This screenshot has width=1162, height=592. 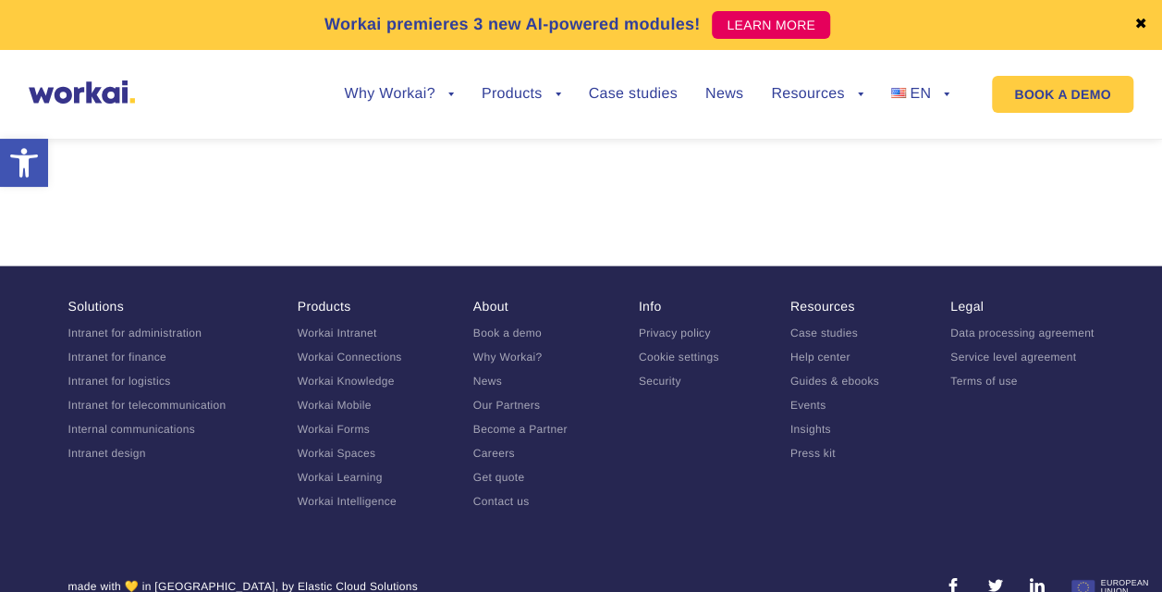 What do you see at coordinates (675, 333) in the screenshot?
I see `a: Privacy policy` at bounding box center [675, 333].